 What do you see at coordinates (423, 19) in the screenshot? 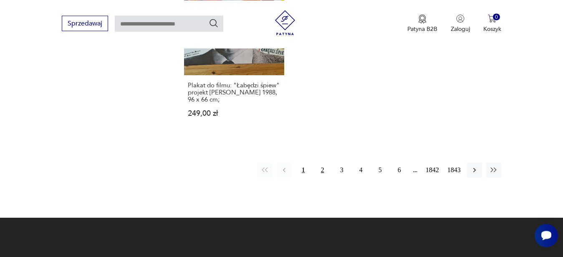
I see `img: Ikona medalu` at bounding box center [423, 19].